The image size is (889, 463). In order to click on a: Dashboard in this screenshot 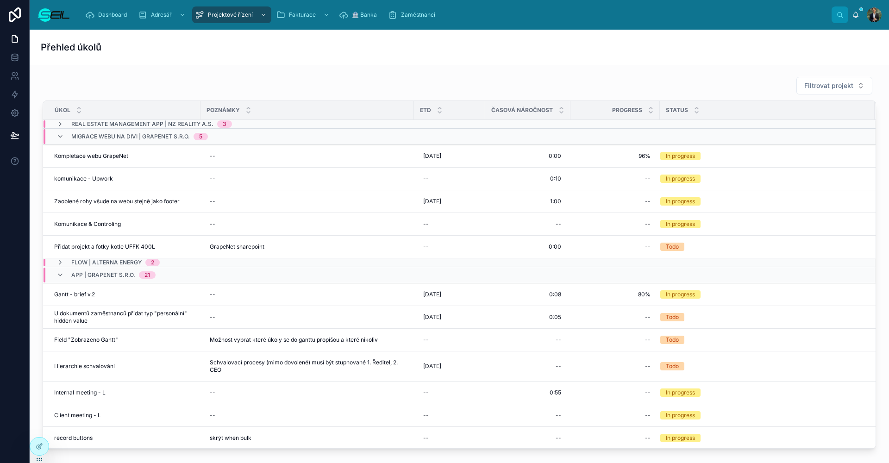, I will do `click(108, 15)`.